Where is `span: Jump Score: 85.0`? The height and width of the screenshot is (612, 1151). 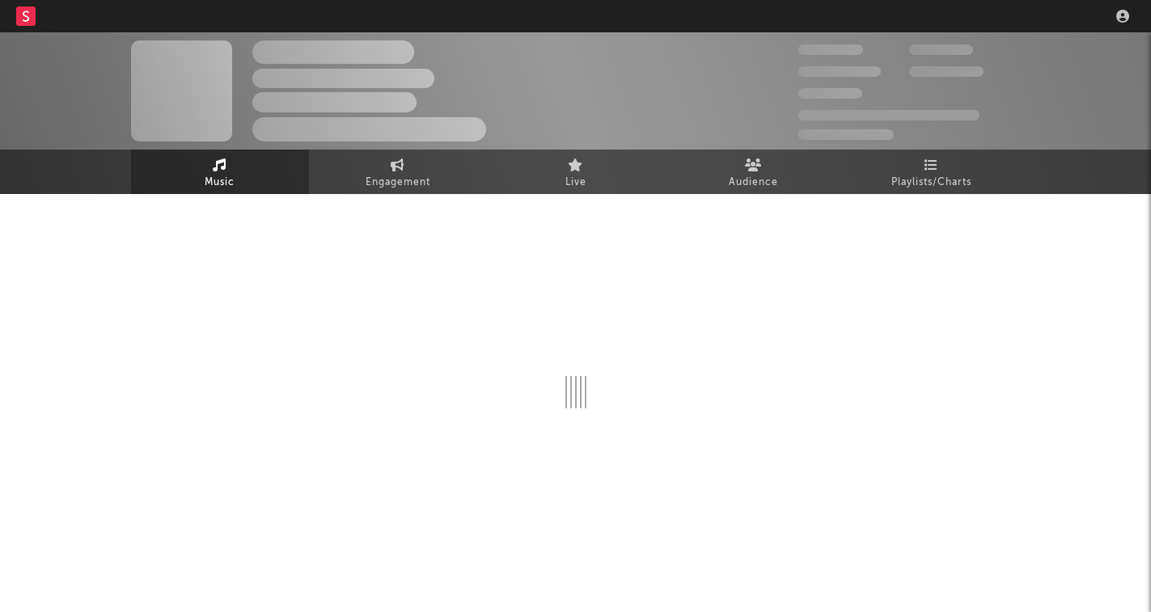 span: Jump Score: 85.0 is located at coordinates (846, 134).